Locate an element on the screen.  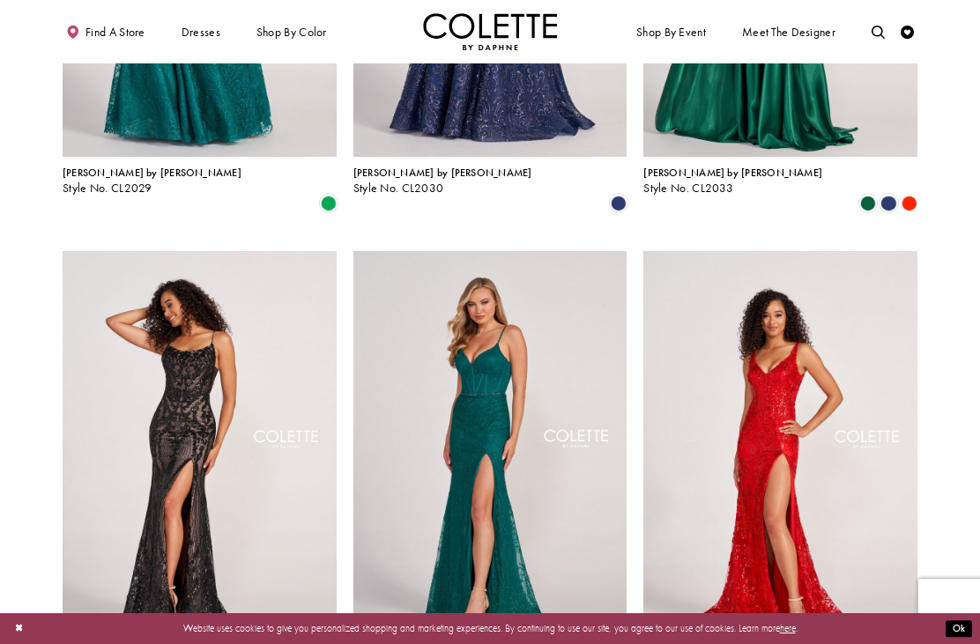
span: Style No. CL2030 is located at coordinates (398, 188).